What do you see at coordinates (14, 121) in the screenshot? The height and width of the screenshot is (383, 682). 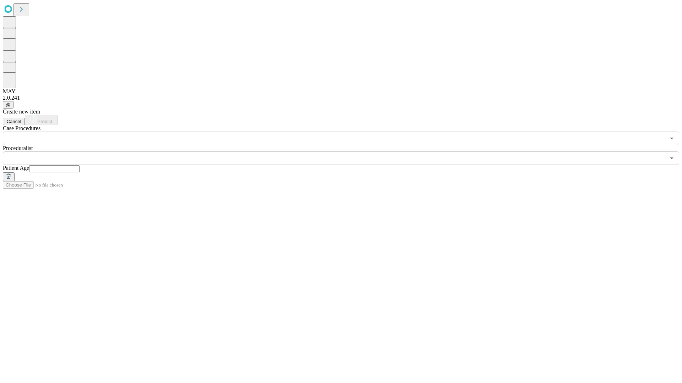 I see `button: Cancel` at bounding box center [14, 121].